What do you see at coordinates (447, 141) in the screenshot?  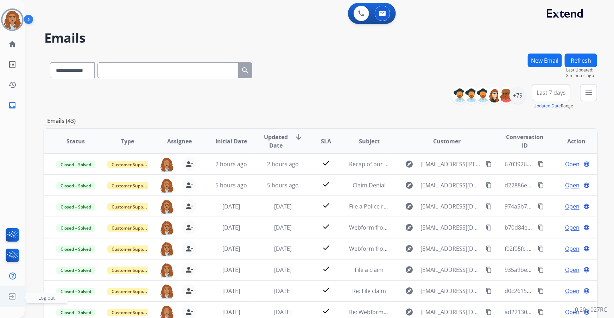 I see `span: Customer` at bounding box center [447, 141].